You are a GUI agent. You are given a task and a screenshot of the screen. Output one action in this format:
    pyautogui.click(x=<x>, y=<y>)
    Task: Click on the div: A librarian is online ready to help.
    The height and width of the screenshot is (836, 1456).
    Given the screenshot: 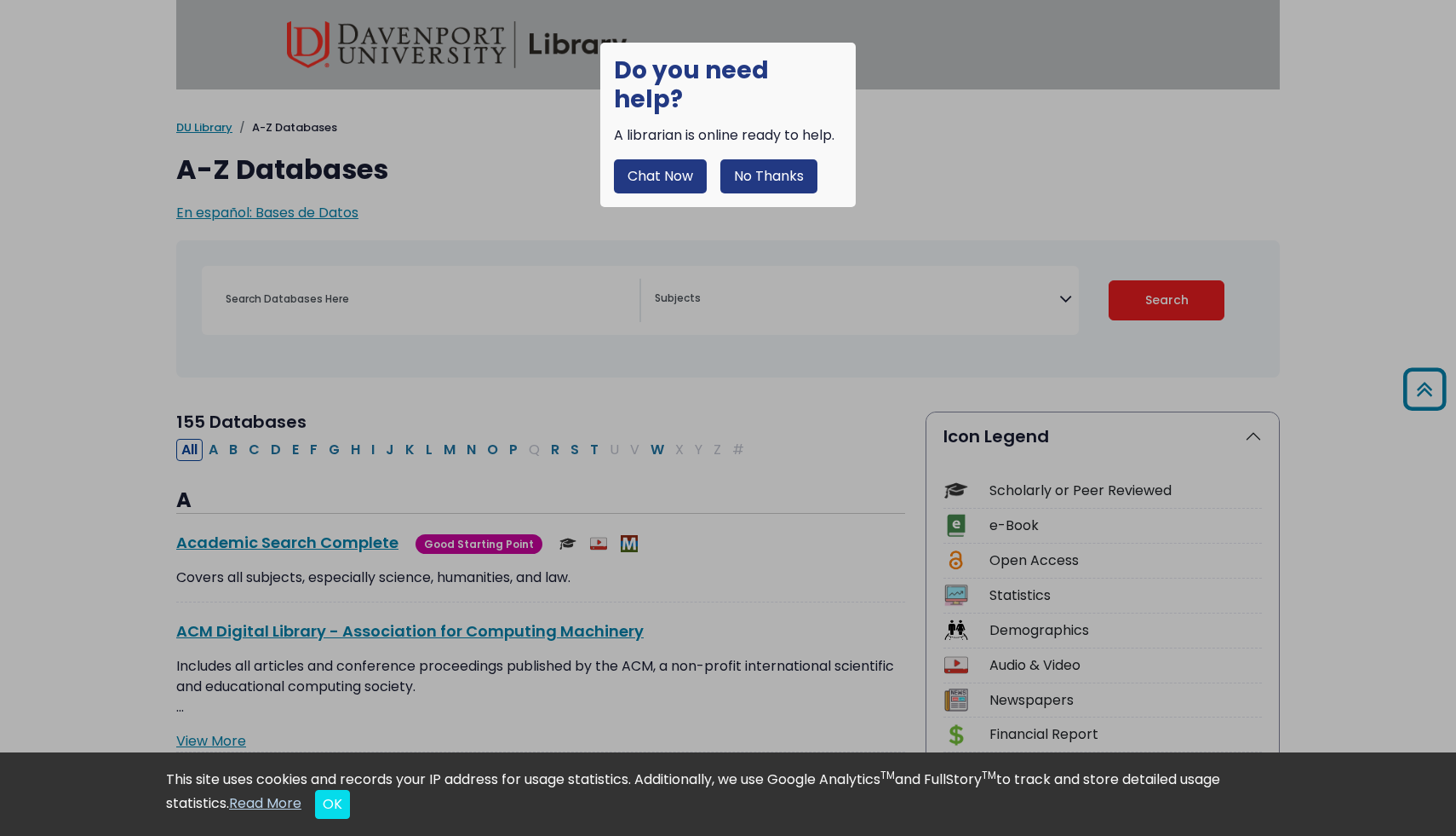 What is the action you would take?
    pyautogui.click(x=728, y=136)
    